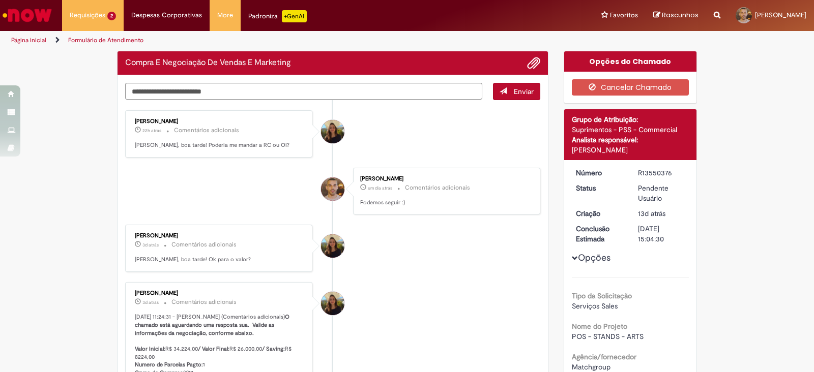 This screenshot has width=814, height=372. Describe the element at coordinates (208, 63) in the screenshot. I see `h2: Compra E Negociação De Vendas E Marketing Histórico de tíquete` at that location.